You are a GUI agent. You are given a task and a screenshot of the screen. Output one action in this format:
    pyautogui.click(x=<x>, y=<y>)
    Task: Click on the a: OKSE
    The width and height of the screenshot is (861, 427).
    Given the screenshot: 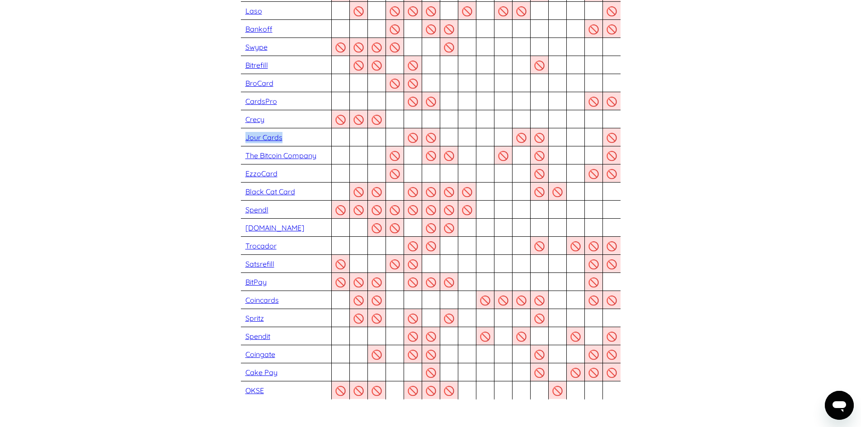 What is the action you would take?
    pyautogui.click(x=255, y=391)
    